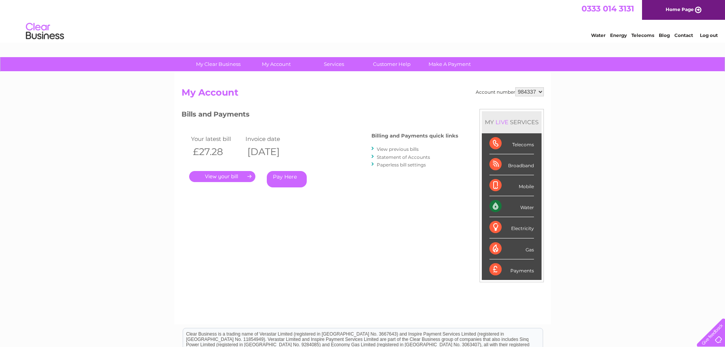 The image size is (725, 347). What do you see at coordinates (619, 35) in the screenshot?
I see `a: Energy` at bounding box center [619, 35].